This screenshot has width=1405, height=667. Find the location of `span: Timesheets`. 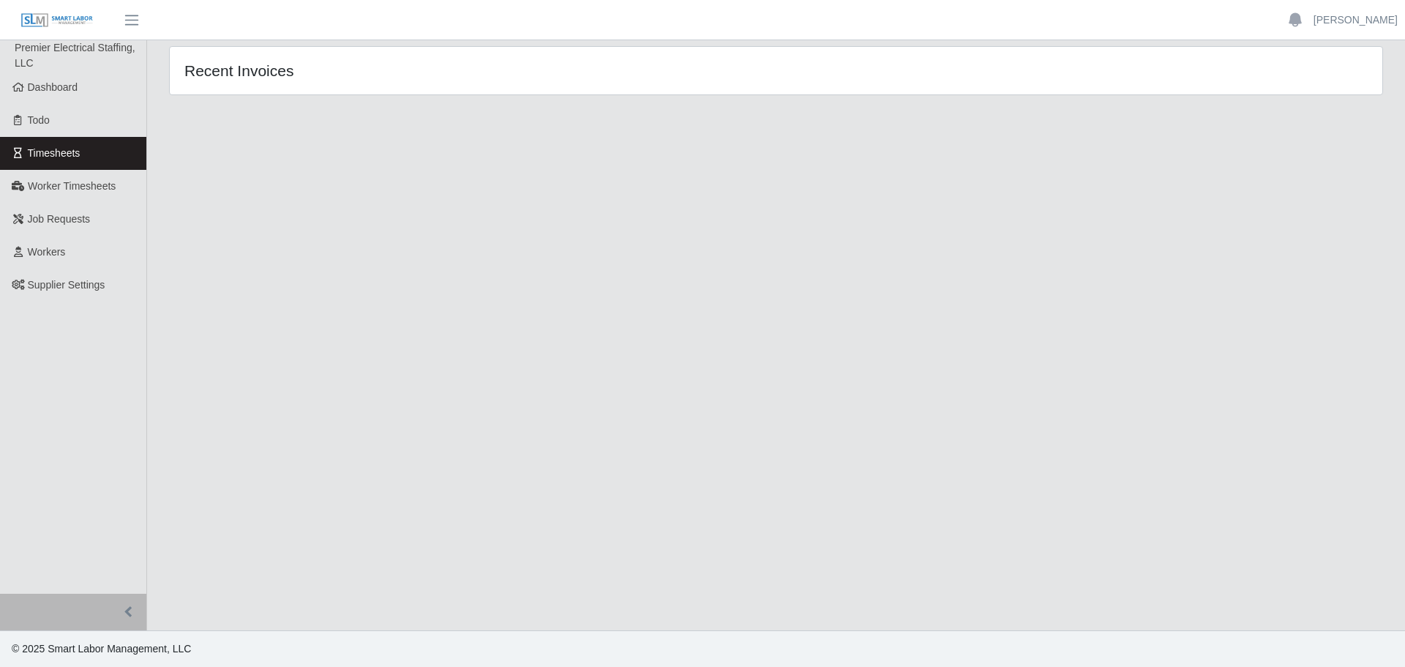

span: Timesheets is located at coordinates (54, 153).